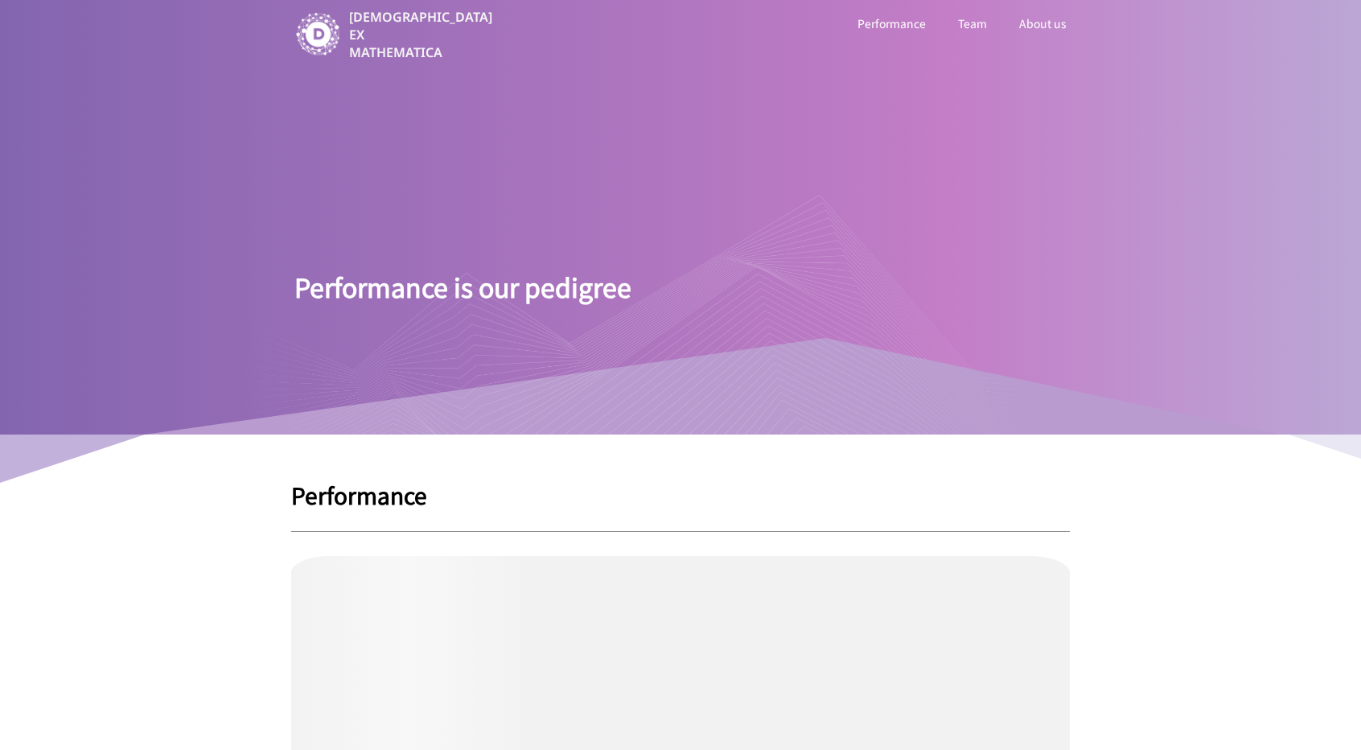 This screenshot has width=1361, height=750. Describe the element at coordinates (973, 23) in the screenshot. I see `a: Team` at that location.